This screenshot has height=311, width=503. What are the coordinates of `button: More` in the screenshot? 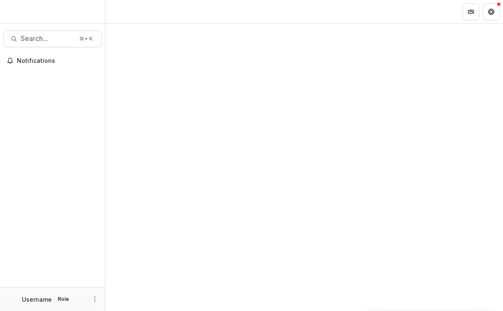 It's located at (95, 299).